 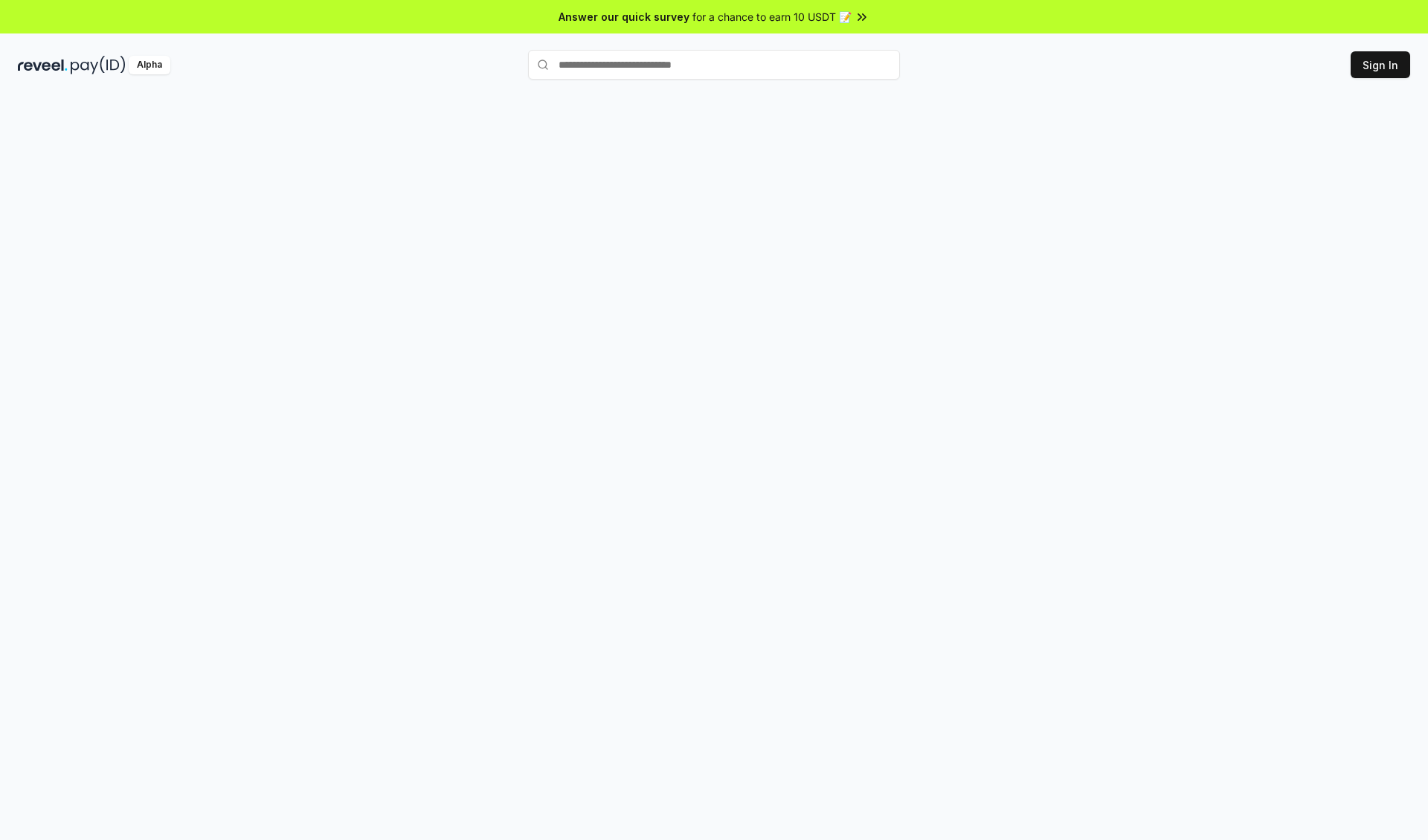 What do you see at coordinates (1381, 64) in the screenshot?
I see `button: Sign In` at bounding box center [1381, 64].